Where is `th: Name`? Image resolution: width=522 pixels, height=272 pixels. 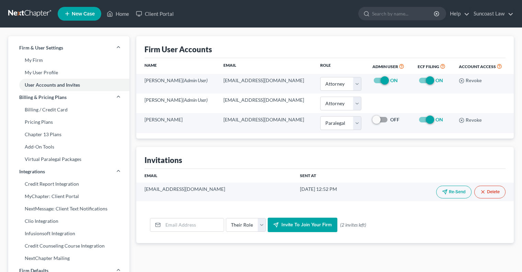 th: Name is located at coordinates (177, 66).